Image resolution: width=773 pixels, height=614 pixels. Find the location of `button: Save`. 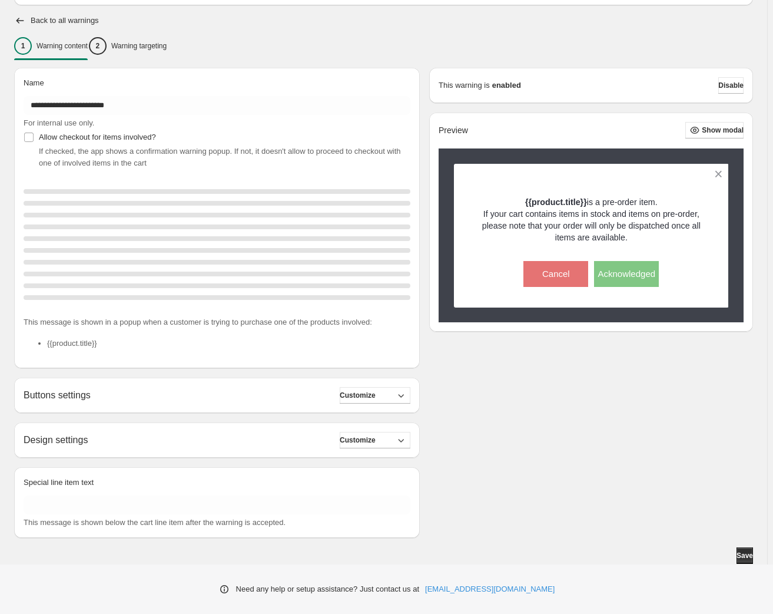

button: Save is located at coordinates (745, 555).